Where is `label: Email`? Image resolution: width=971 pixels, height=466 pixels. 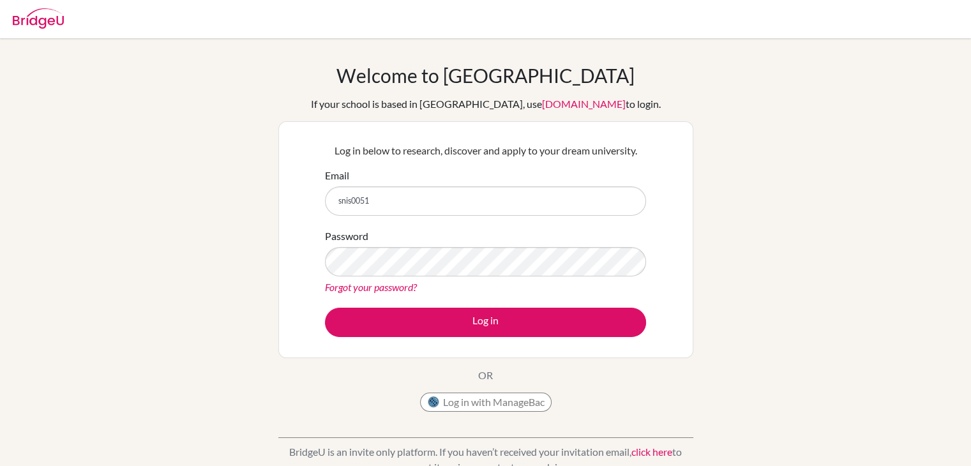
label: Email is located at coordinates (337, 176).